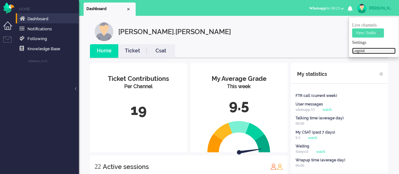  I want to click on img: customer.svg, so click(104, 32).